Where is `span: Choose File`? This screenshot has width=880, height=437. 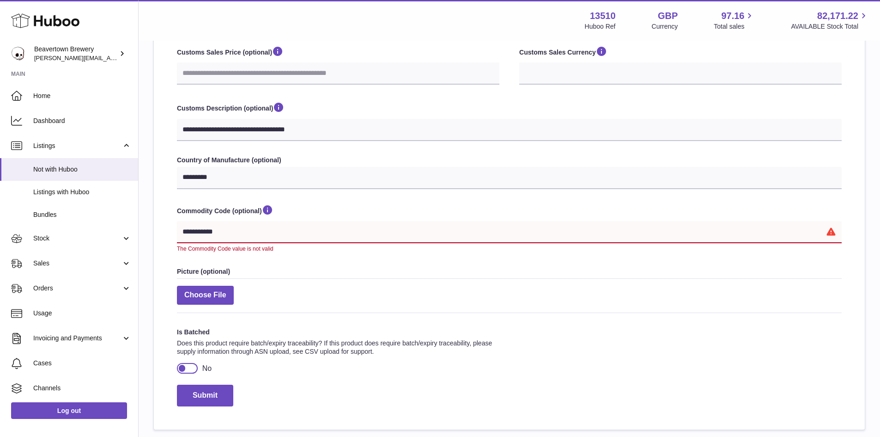 span: Choose File is located at coordinates (205, 295).